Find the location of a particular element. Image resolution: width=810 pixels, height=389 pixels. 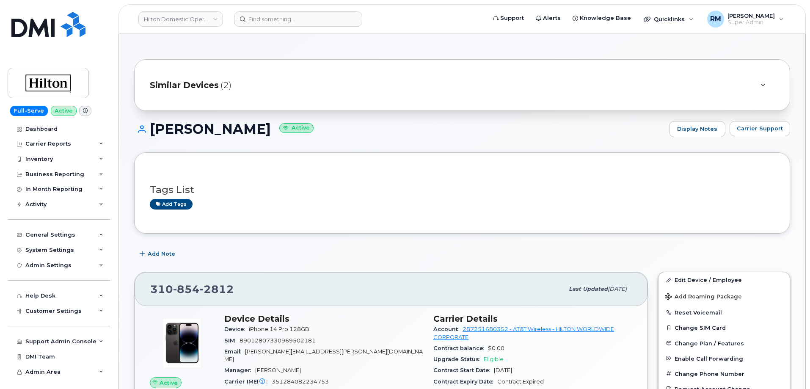

span: Carrier Support is located at coordinates (759, 128).